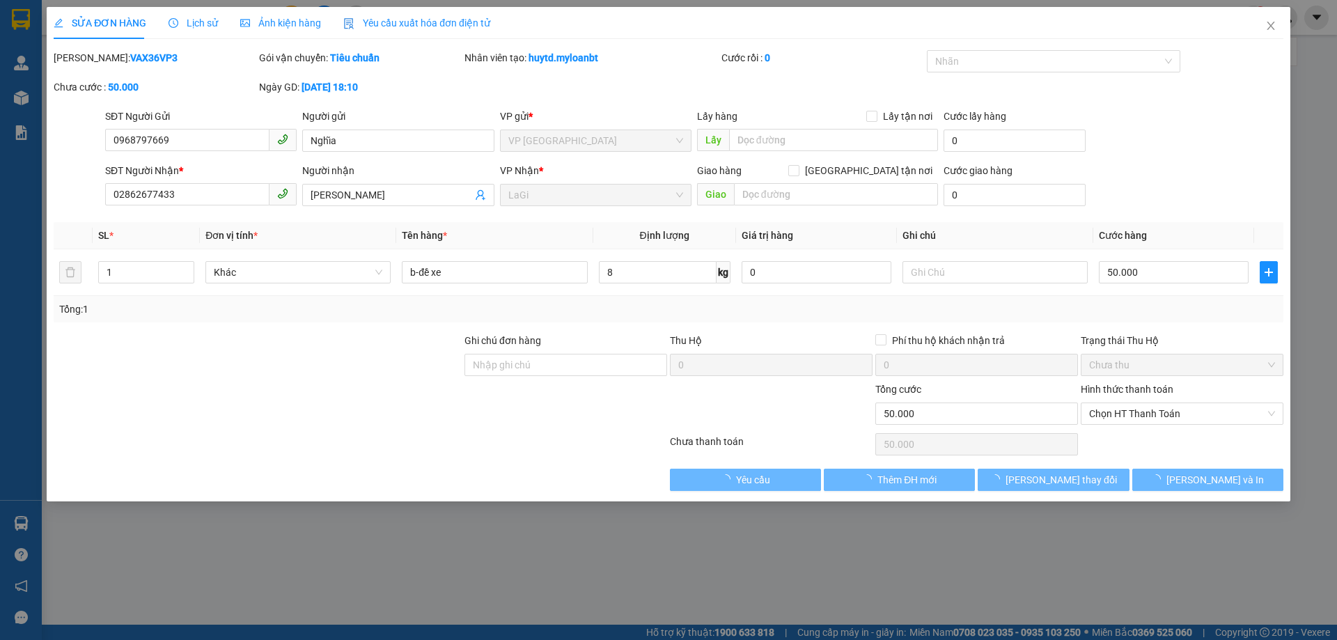 The height and width of the screenshot is (640, 1337). I want to click on span: picture, so click(245, 23).